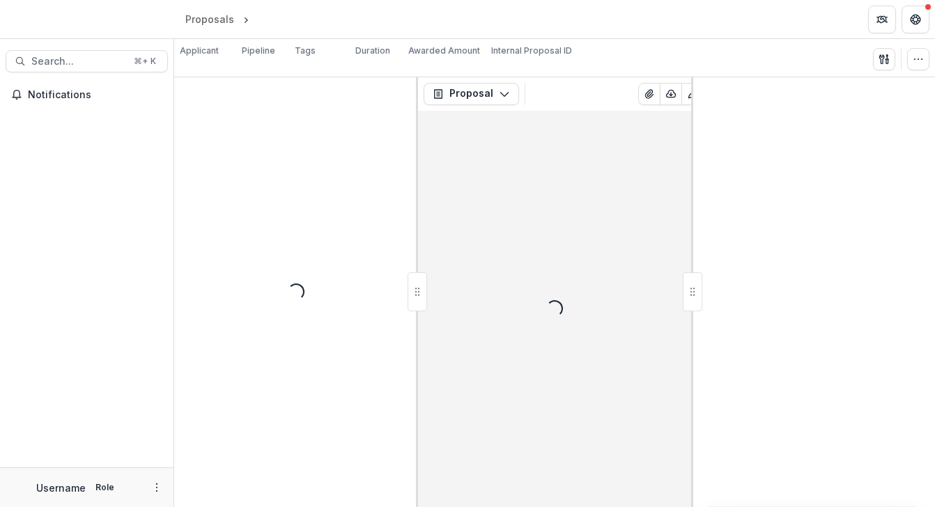 This screenshot has width=935, height=507. Describe the element at coordinates (199, 51) in the screenshot. I see `p: Applicant` at that location.